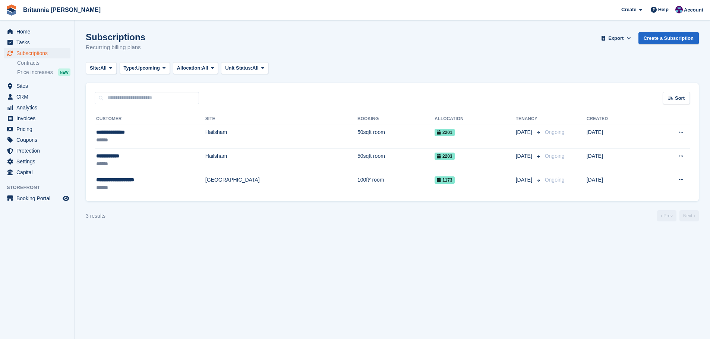 This screenshot has height=339, width=710. I want to click on span: Analytics, so click(39, 108).